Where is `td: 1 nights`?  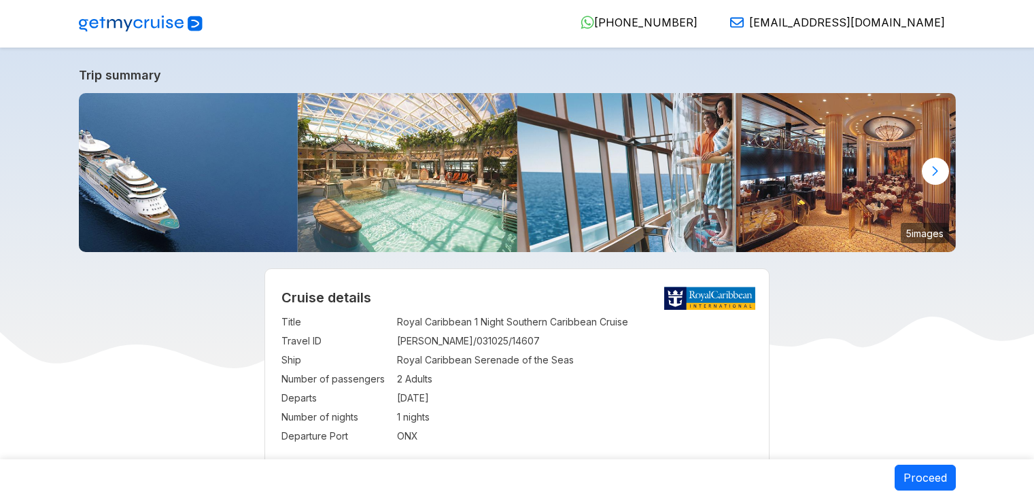 td: 1 nights is located at coordinates (574, 417).